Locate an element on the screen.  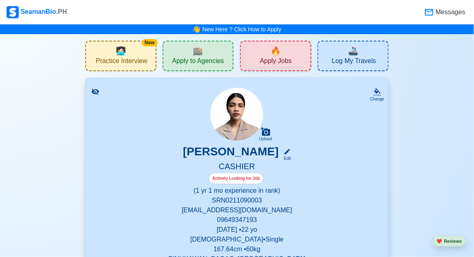
div: Edit is located at coordinates (286, 158).